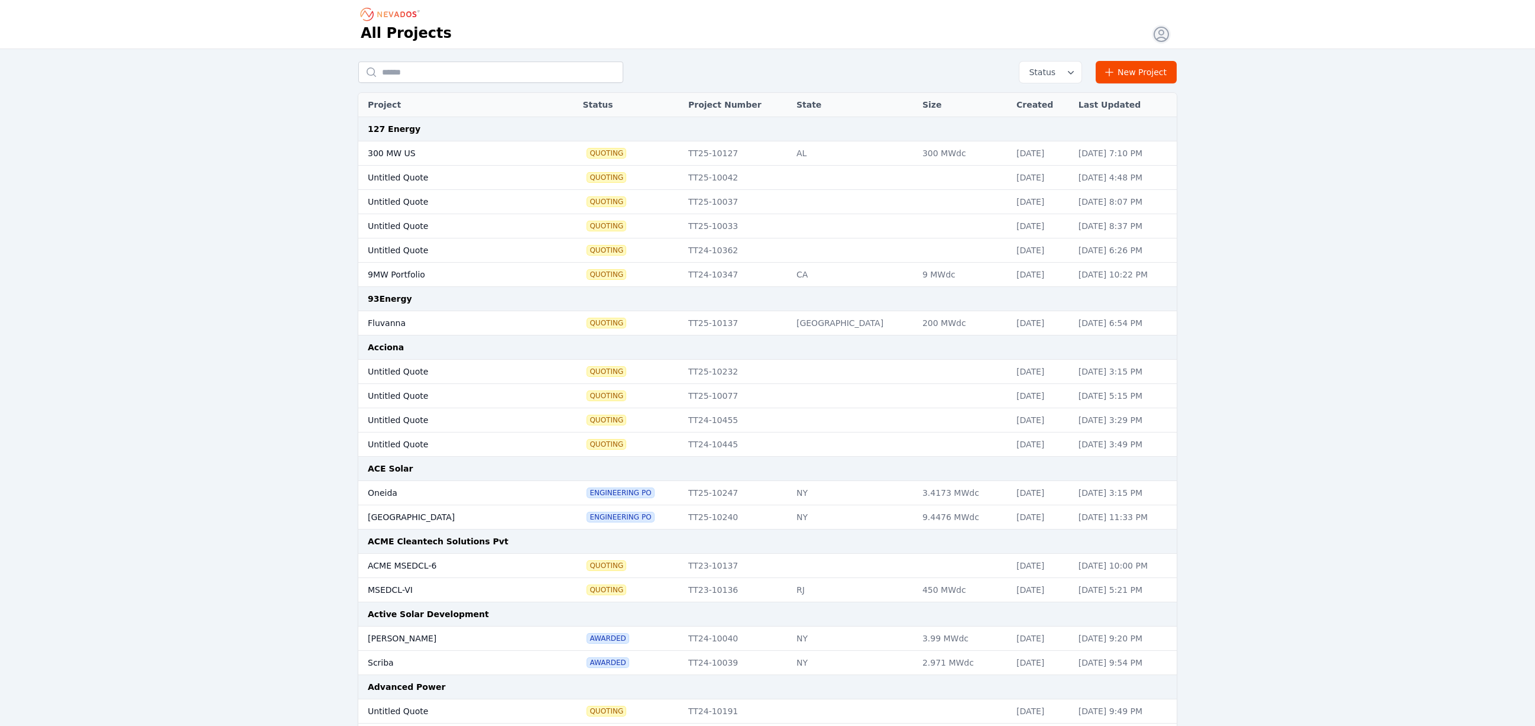 The image size is (1535, 726). Describe the element at coordinates (736, 711) in the screenshot. I see `td: TT24-10191` at that location.